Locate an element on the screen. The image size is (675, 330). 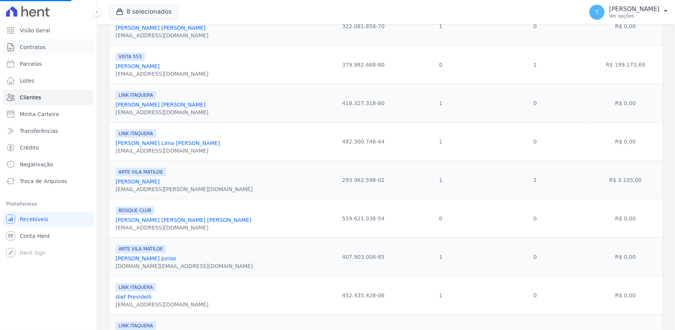
span: Transferências is located at coordinates (39, 131).